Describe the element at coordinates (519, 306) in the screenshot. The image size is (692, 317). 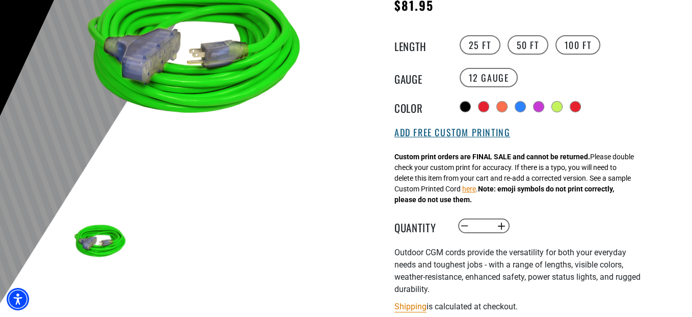
I see `div: is calculated at checkout.` at that location.